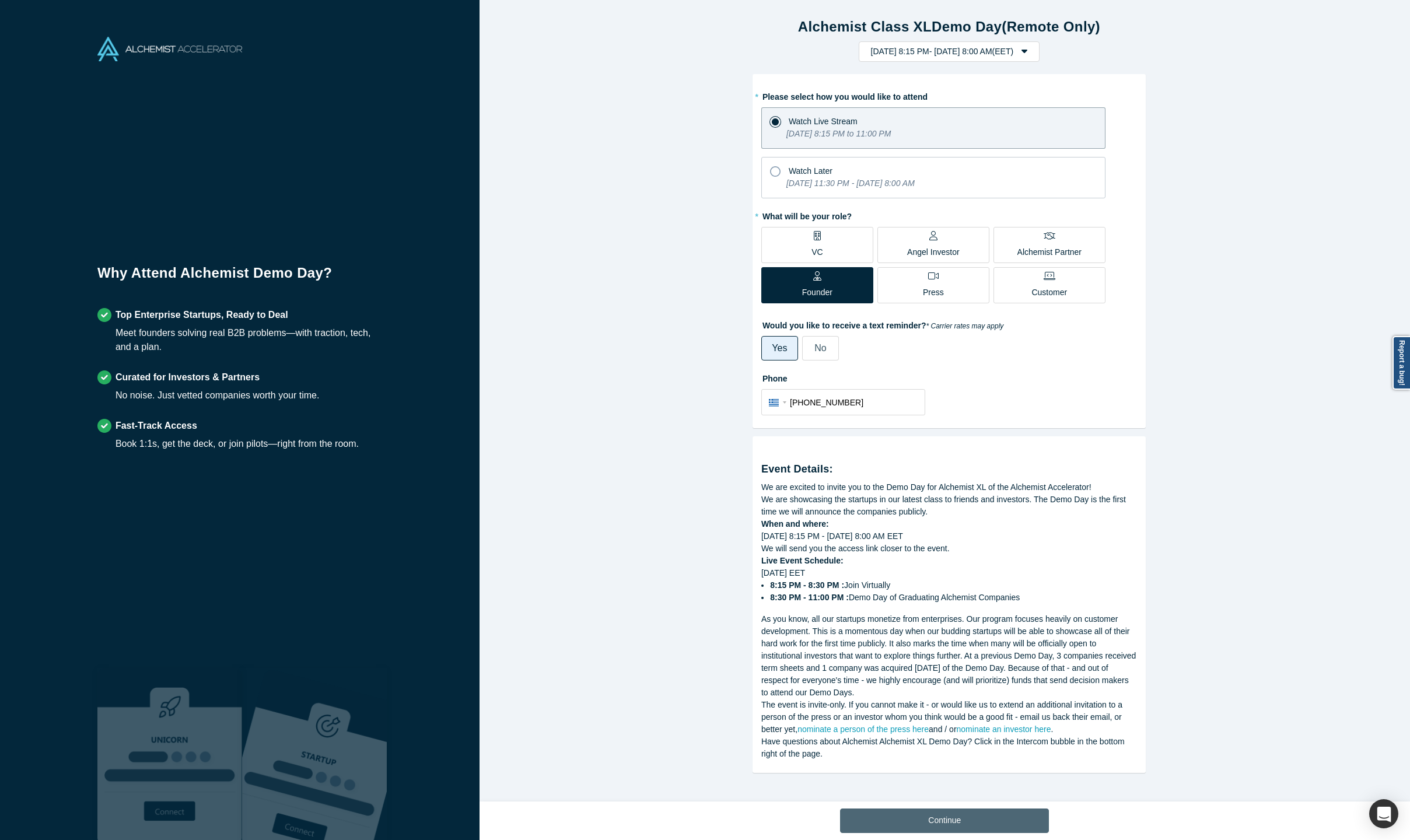 The height and width of the screenshot is (840, 1410). What do you see at coordinates (802, 560) in the screenshot?
I see `strong: Live Event Schedule:` at bounding box center [802, 560].